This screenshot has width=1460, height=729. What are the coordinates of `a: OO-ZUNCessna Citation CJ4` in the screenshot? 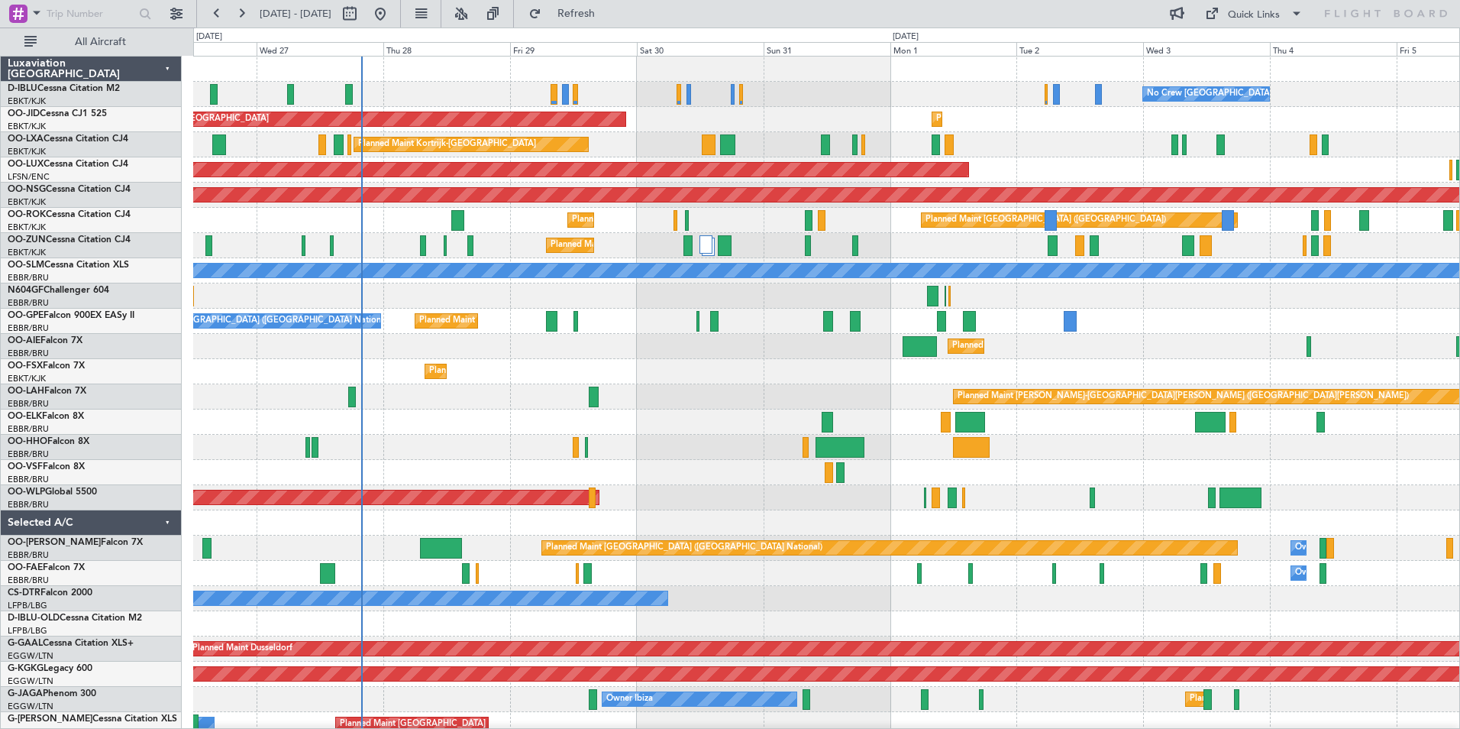 It's located at (69, 240).